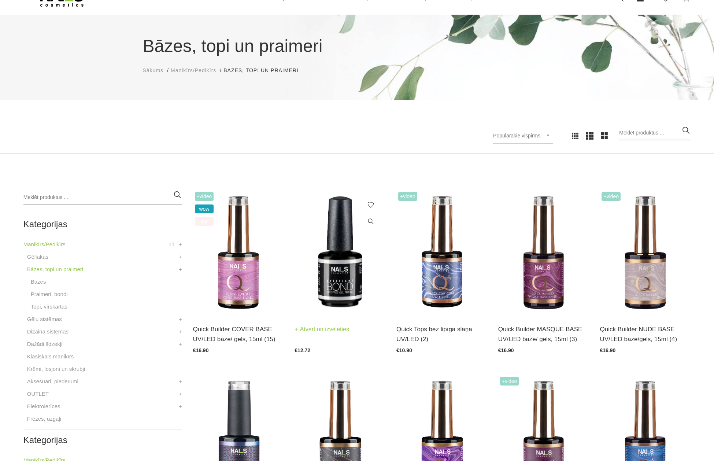 This screenshot has height=461, width=714. What do you see at coordinates (171, 244) in the screenshot?
I see `span: 11` at bounding box center [171, 244].